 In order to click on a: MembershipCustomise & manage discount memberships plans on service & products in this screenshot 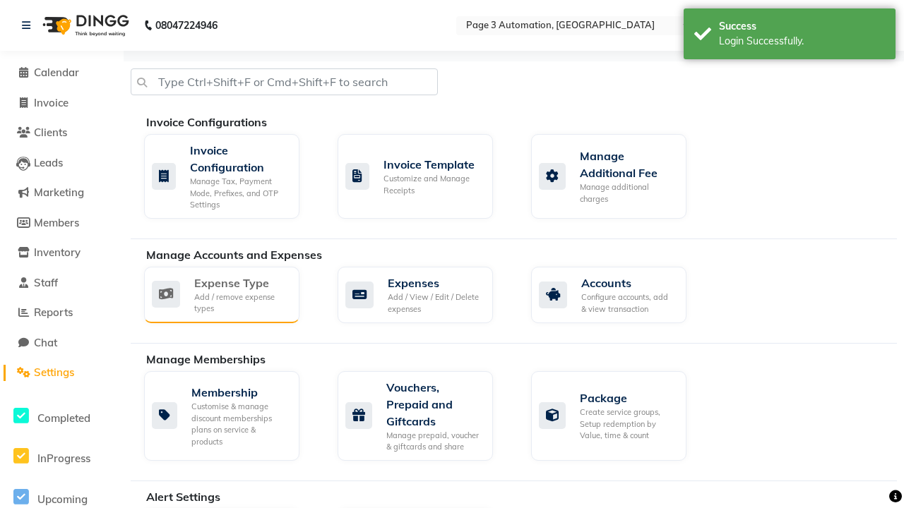, I will do `click(230, 416)`.